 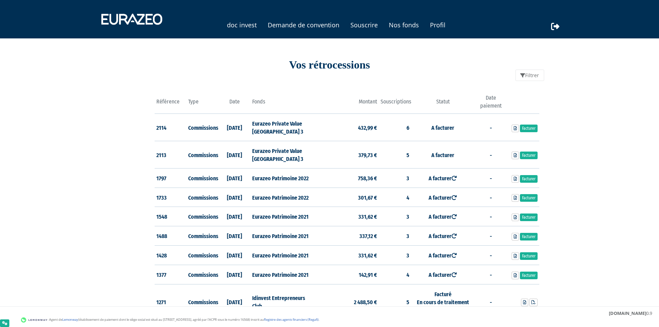 I want to click on td: 5, so click(x=394, y=155).